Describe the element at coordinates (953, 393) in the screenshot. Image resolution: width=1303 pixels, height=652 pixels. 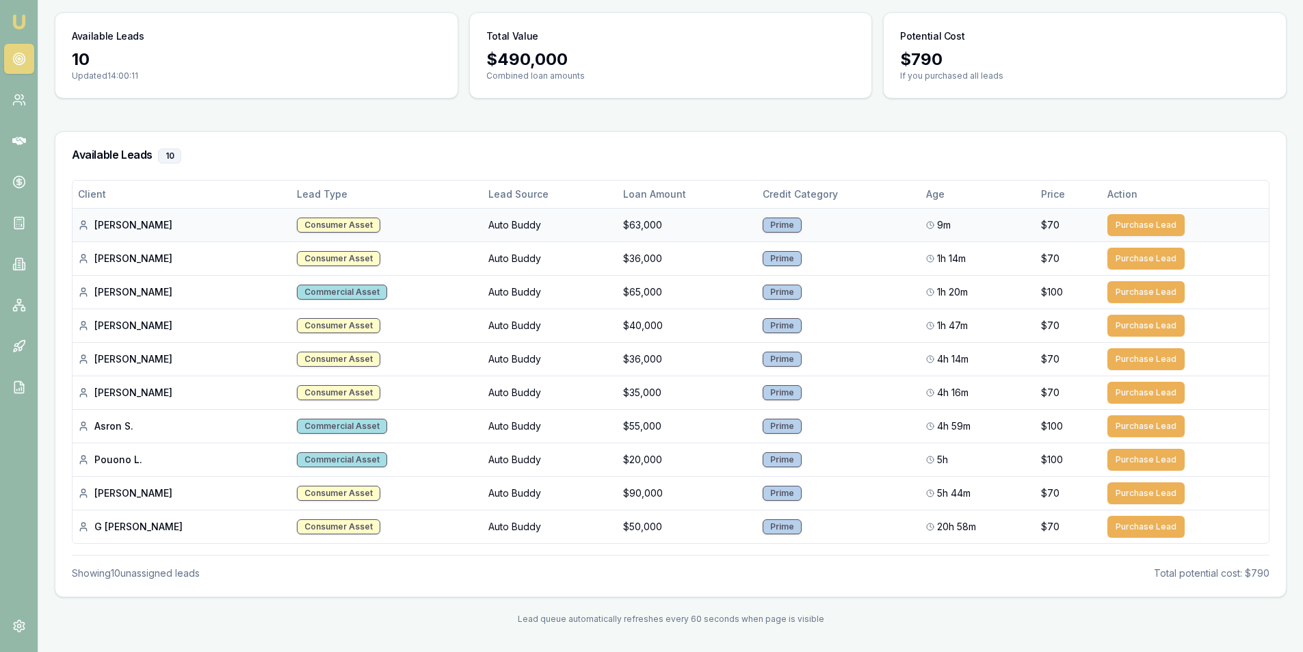
I see `span: 4h 16m` at that location.